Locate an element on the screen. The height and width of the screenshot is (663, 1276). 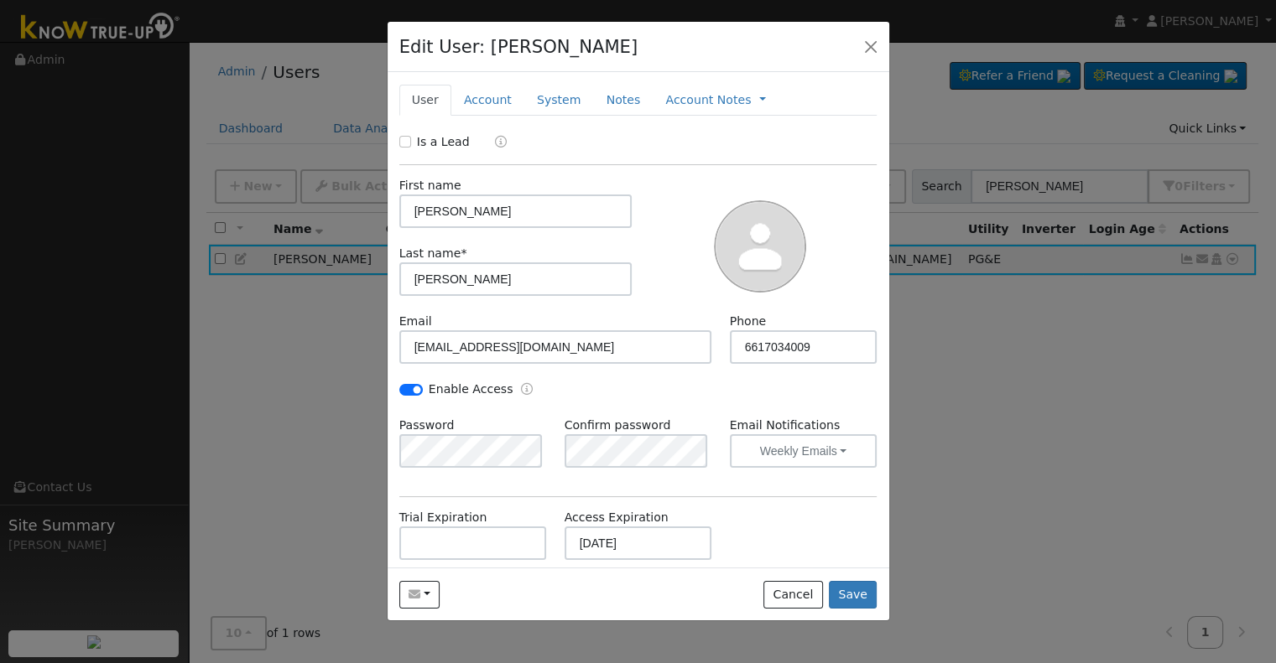
a: User is located at coordinates (425, 100).